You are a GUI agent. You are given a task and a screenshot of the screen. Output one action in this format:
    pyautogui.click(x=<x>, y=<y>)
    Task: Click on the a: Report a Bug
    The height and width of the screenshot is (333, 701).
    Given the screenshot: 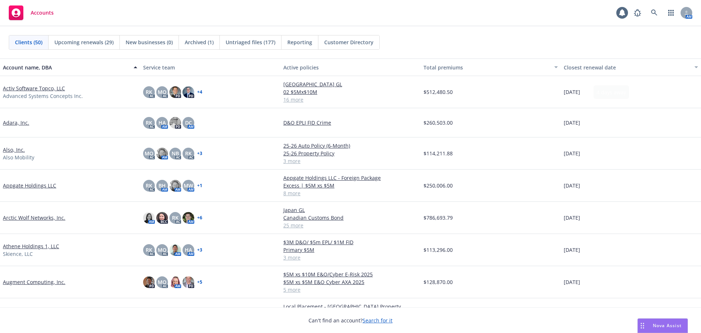 What is the action you would take?
    pyautogui.click(x=637, y=13)
    